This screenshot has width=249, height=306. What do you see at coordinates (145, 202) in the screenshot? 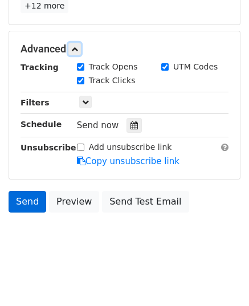
I see `a: Send Test Email` at bounding box center [145, 202].